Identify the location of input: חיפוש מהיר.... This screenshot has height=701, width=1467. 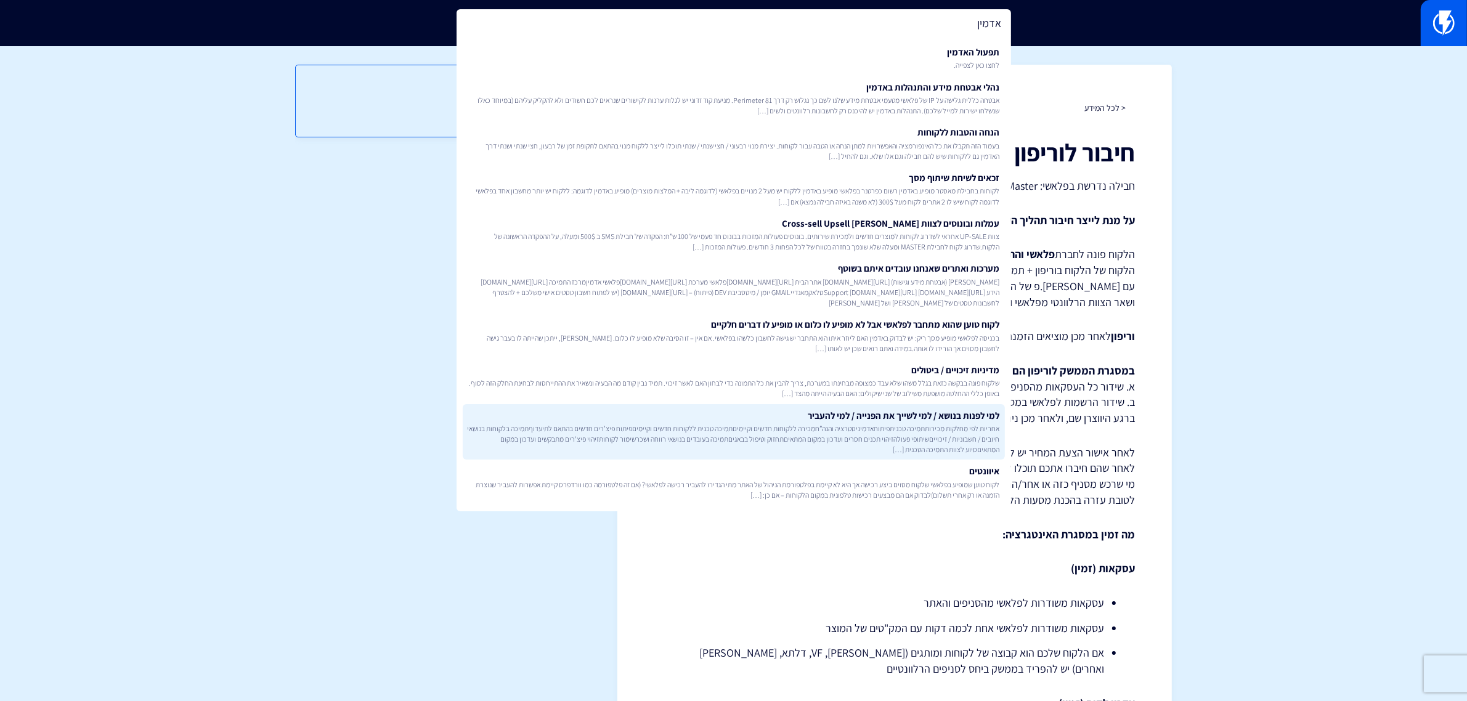
(734, 23).